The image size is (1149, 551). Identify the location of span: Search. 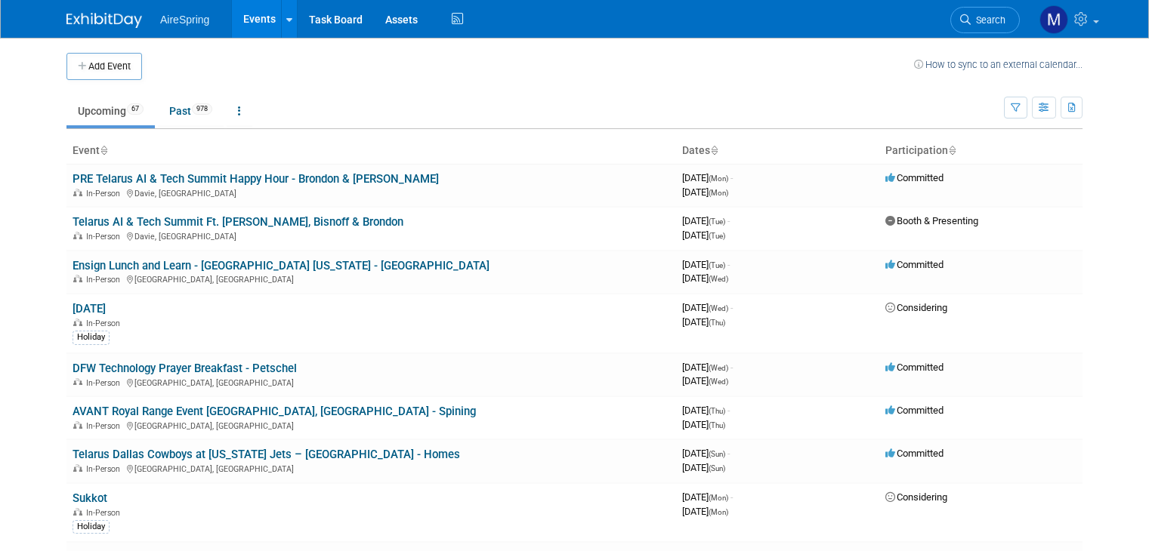
(988, 20).